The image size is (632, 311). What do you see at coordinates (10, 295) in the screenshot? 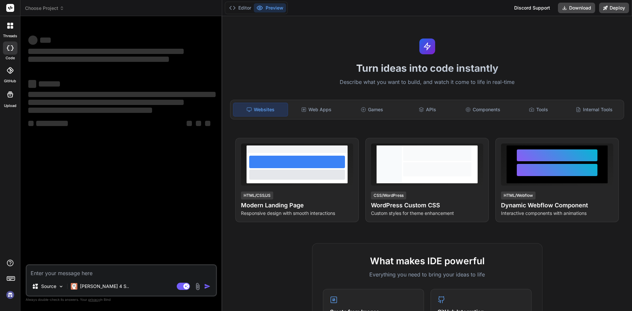
I see `img: signin` at bounding box center [10, 295].